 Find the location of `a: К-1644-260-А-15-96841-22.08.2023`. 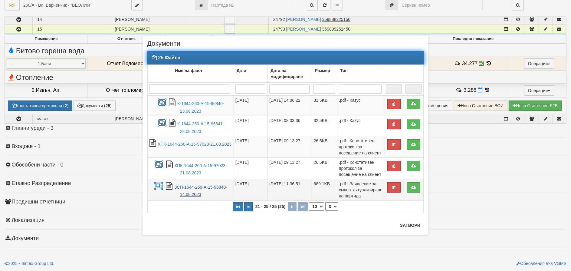

a: К-1644-260-А-15-96841-22.08.2023 is located at coordinates (201, 127).